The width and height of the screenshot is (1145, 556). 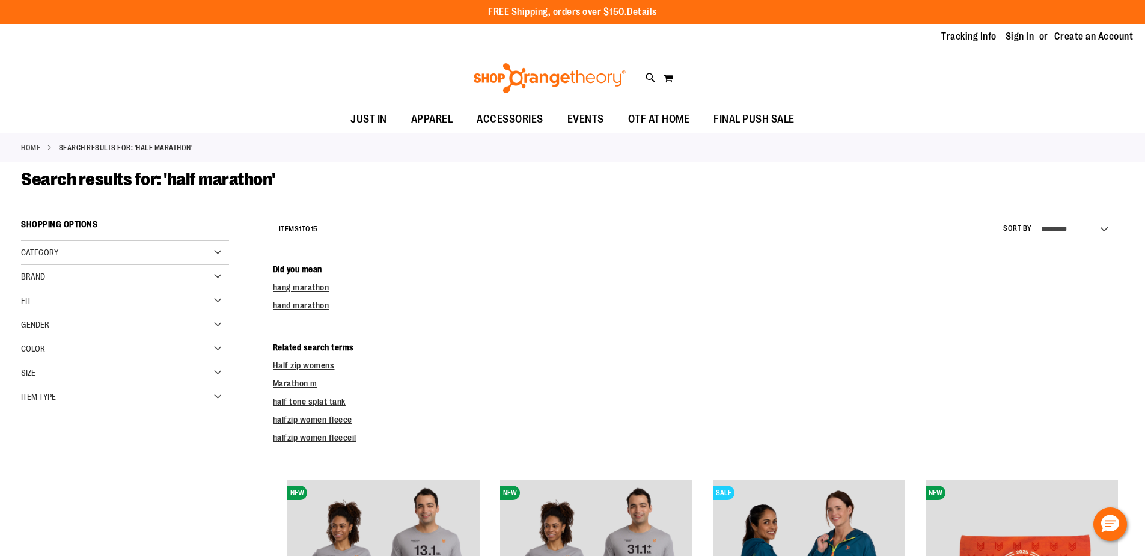 I want to click on a: halfzip women fleece, so click(x=312, y=419).